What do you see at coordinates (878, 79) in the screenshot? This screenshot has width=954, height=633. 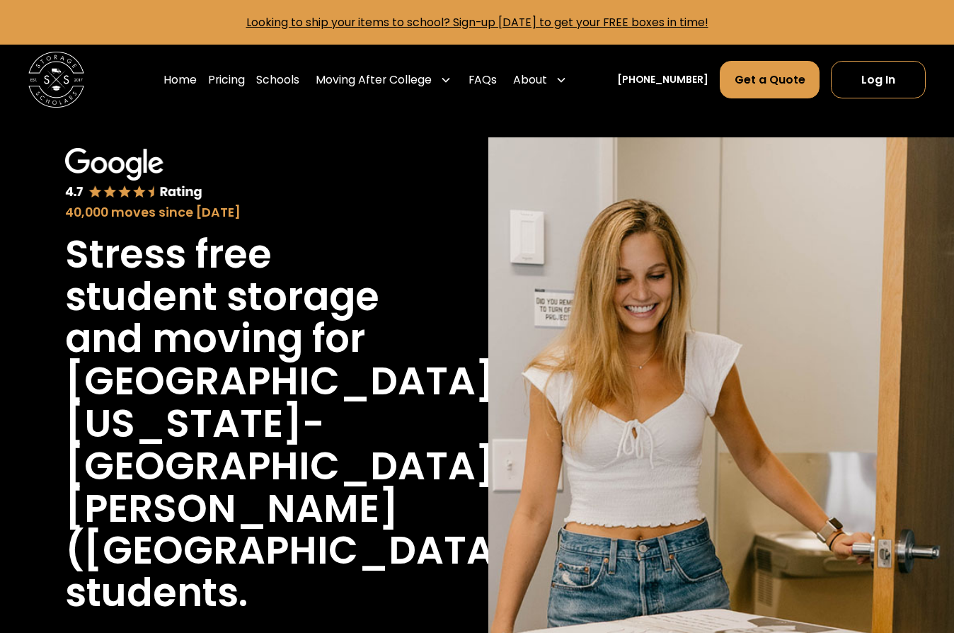 I see `a: Log In` at bounding box center [878, 79].